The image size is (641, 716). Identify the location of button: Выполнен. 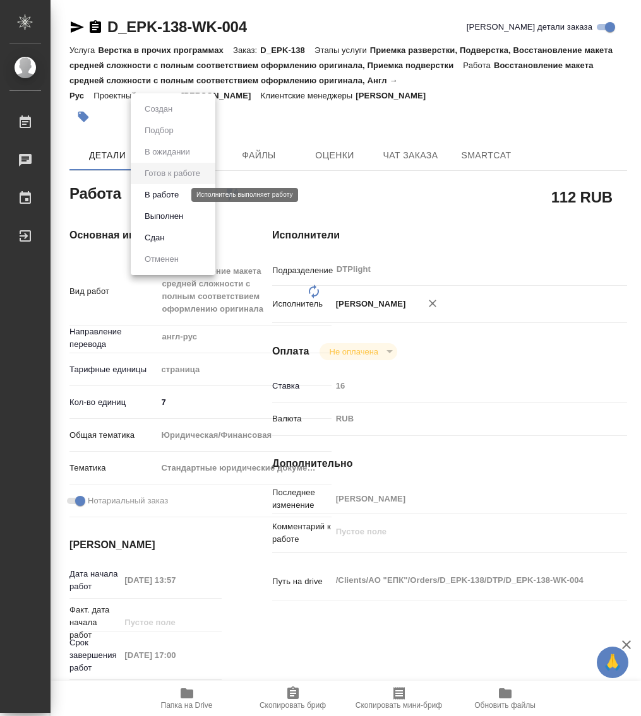
(163, 216).